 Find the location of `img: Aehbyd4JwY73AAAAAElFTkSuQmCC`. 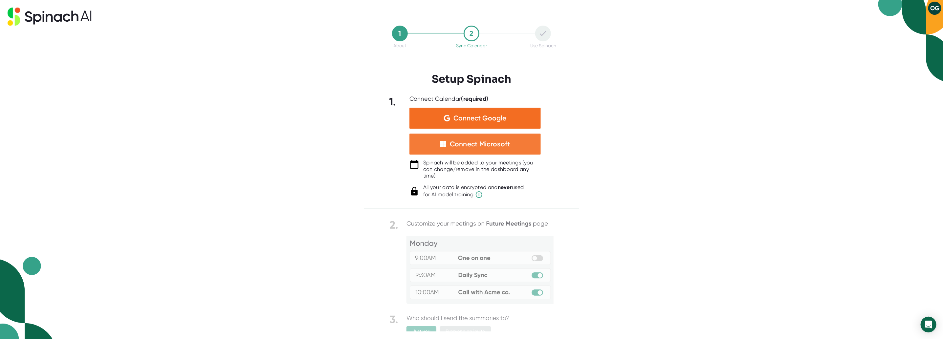

img: Aehbyd4JwY73AAAAAElFTkSuQmCC is located at coordinates (447, 118).